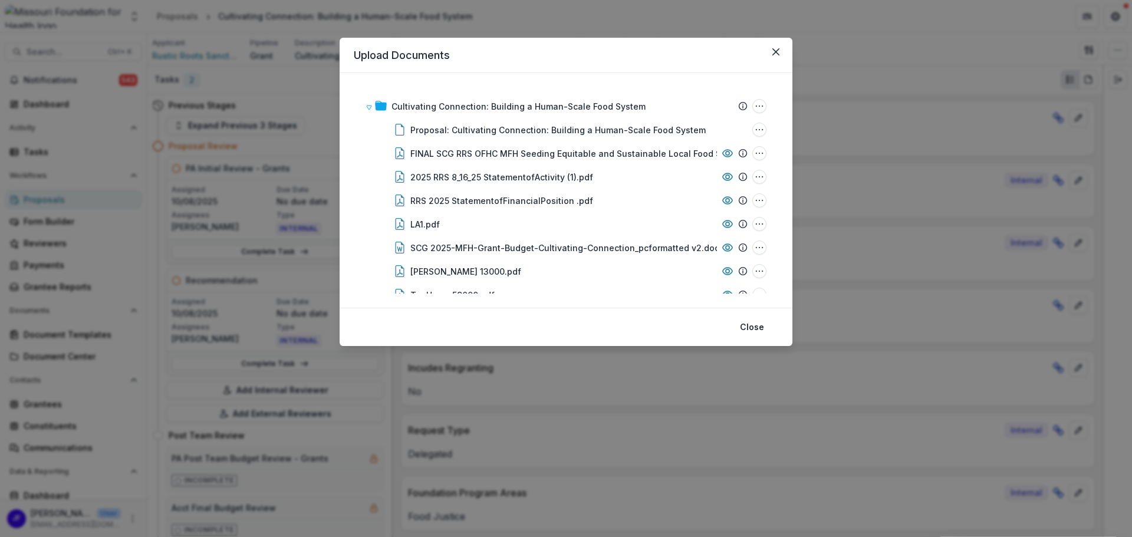 This screenshot has height=537, width=1132. I want to click on div: Proposal: Cultivating Connection: Building a Human-Scale Food SystemProposal: Cultivating Connect..., so click(566, 130).